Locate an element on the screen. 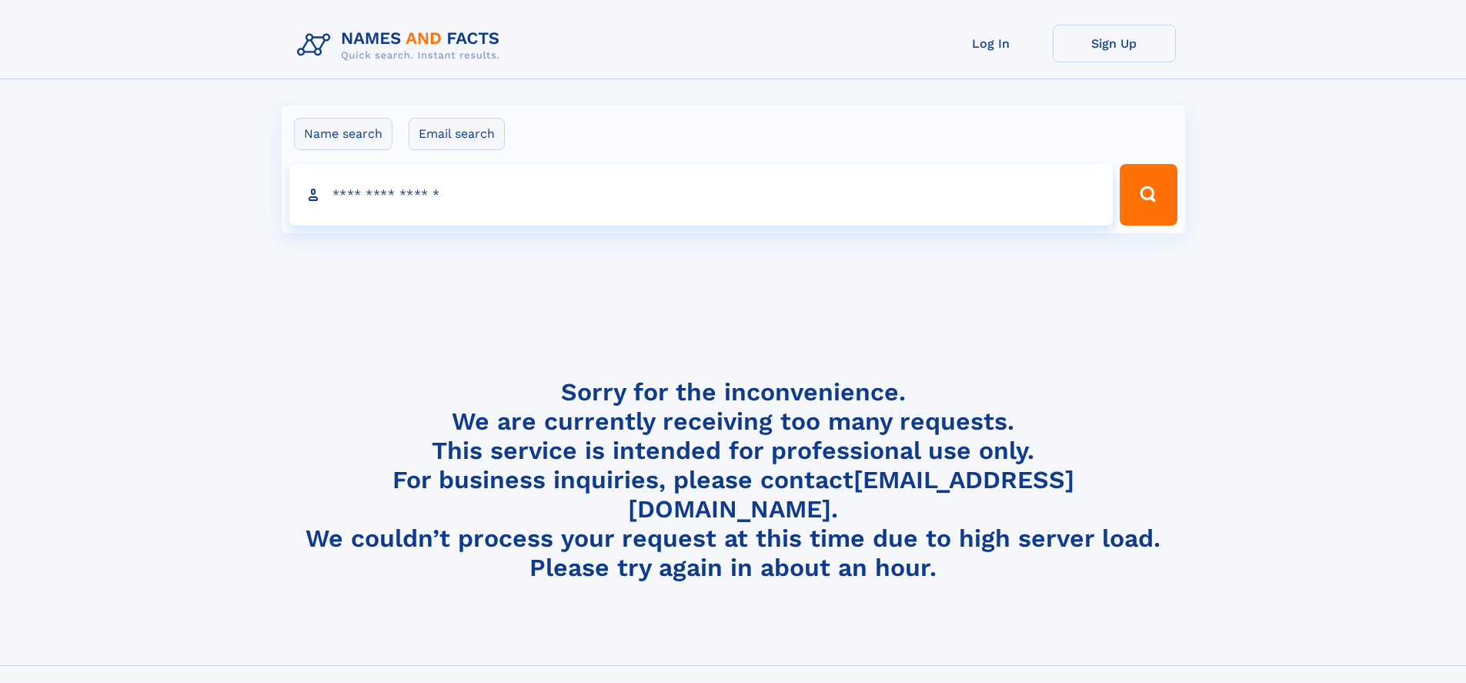  a: Sign Up is located at coordinates (1114, 43).